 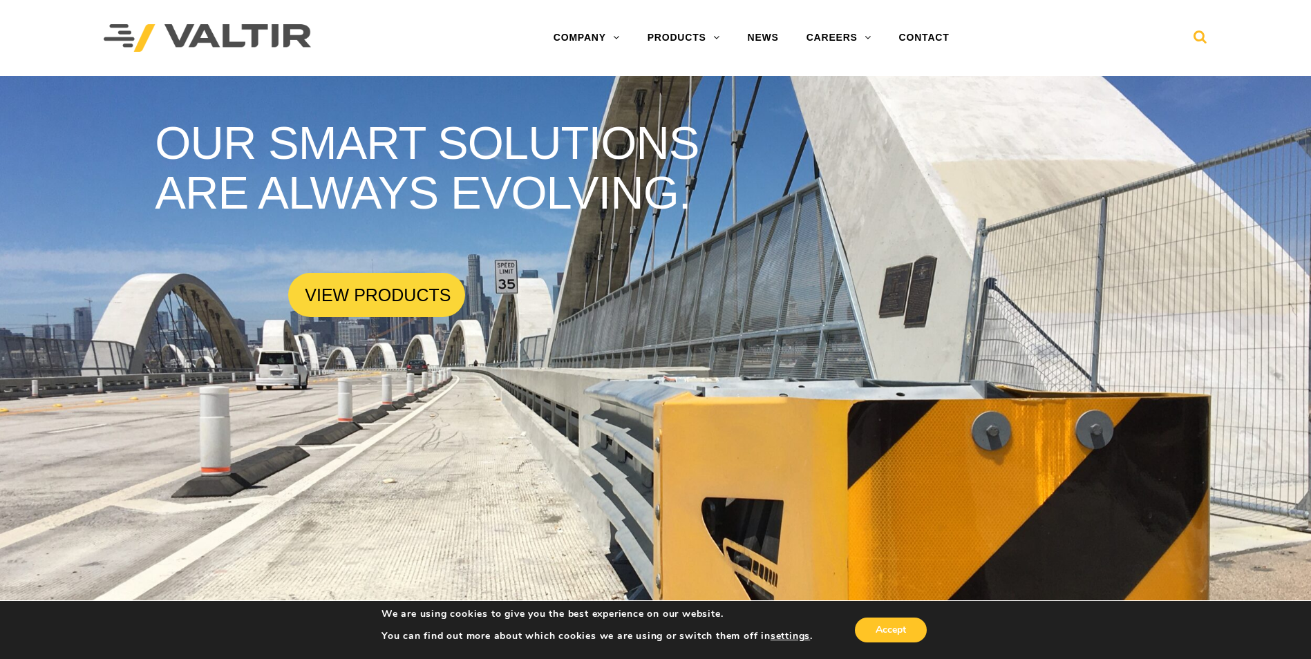 I want to click on a: PRODUCTS, so click(x=683, y=38).